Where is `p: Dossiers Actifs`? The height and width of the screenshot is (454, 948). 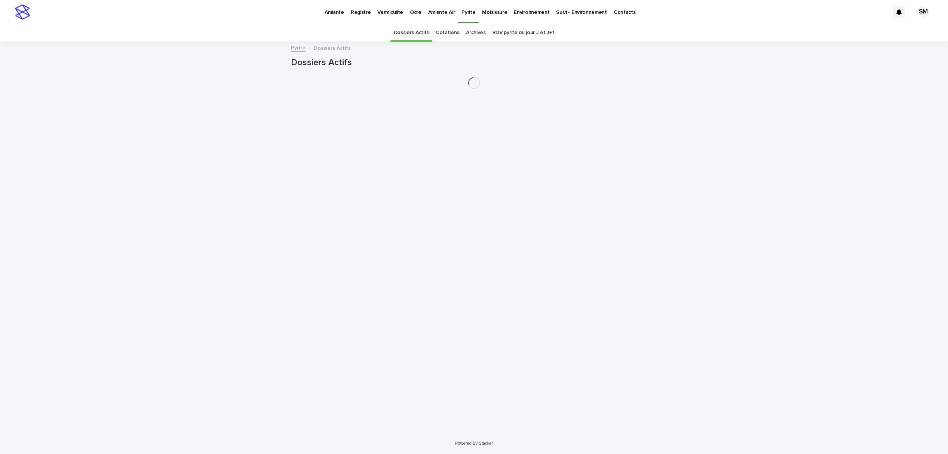 p: Dossiers Actifs is located at coordinates (332, 47).